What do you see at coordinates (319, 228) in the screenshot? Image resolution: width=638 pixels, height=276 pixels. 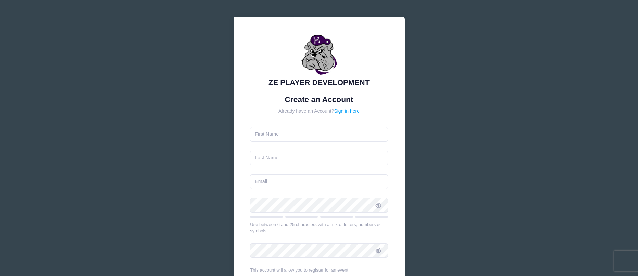 I see `div: Use between 6 and 25 characters with a mix of letters, numbers & symbols.` at bounding box center [319, 228].